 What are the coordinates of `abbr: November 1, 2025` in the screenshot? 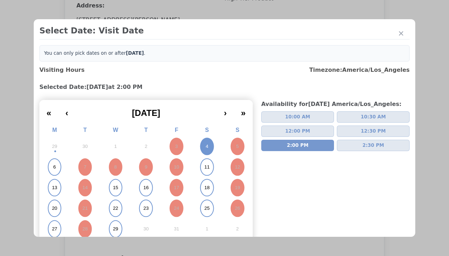 It's located at (207, 229).